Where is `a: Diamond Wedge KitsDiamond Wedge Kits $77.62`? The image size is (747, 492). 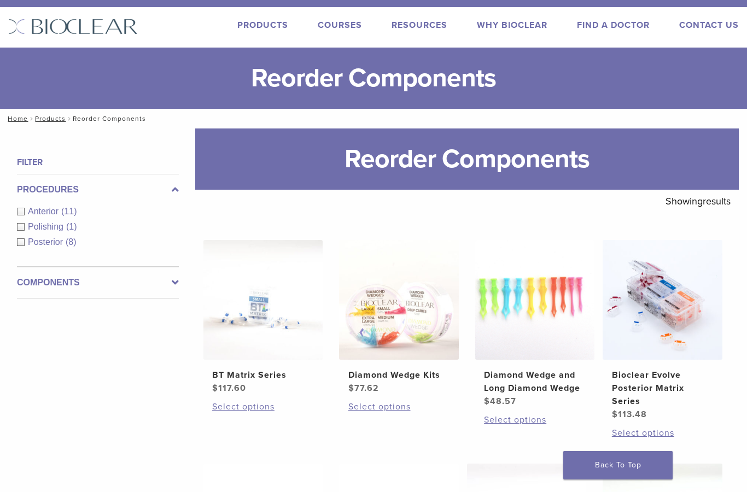
a: Diamond Wedge KitsDiamond Wedge Kits $77.62 is located at coordinates (398, 317).